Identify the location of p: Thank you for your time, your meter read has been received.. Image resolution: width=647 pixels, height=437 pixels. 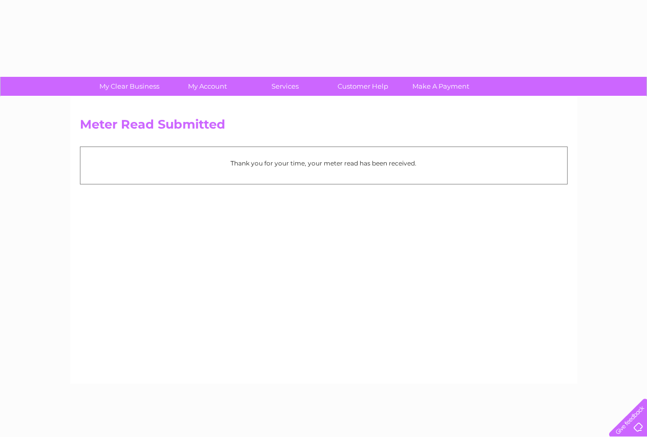
(324, 163).